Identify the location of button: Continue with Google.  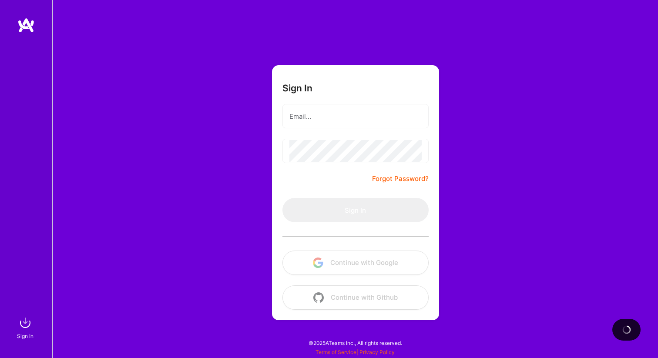
(356, 263).